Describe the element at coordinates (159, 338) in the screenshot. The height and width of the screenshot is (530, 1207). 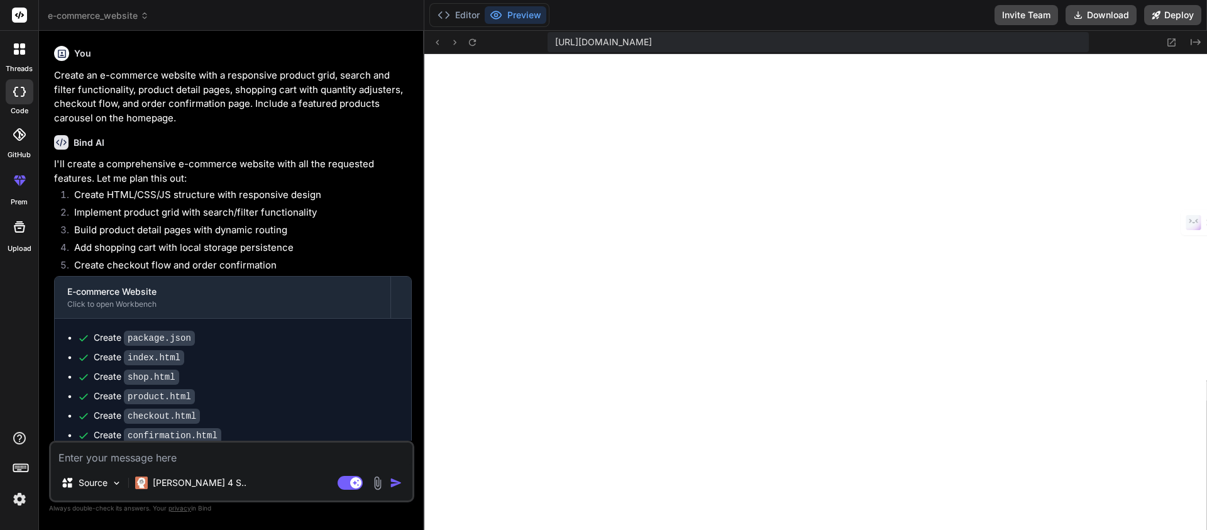
I see `code: package.json` at that location.